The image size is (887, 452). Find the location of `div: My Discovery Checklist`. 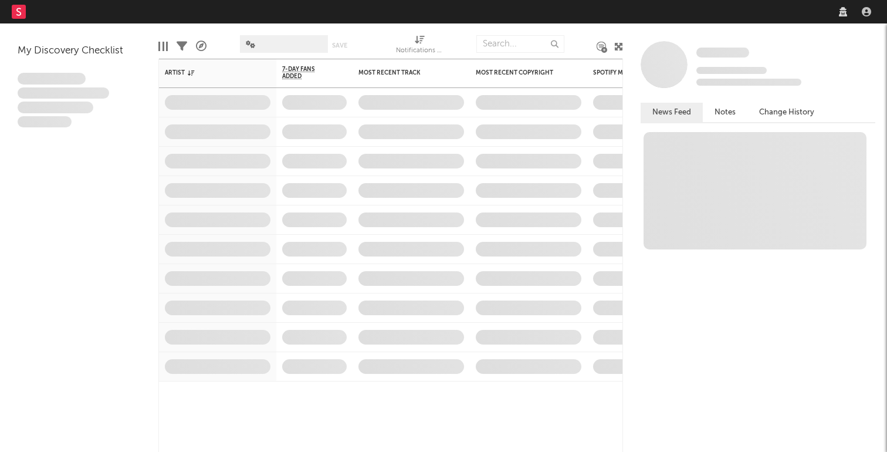

div: My Discovery Checklist is located at coordinates (79, 51).